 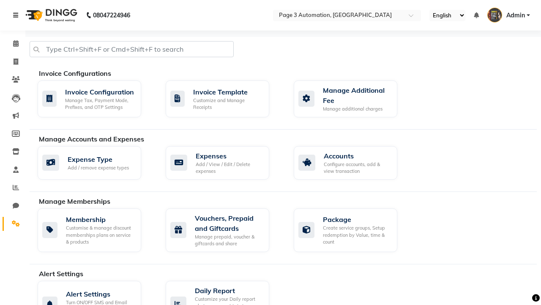 What do you see at coordinates (98, 159) in the screenshot?
I see `div: Expense Type` at bounding box center [98, 159].